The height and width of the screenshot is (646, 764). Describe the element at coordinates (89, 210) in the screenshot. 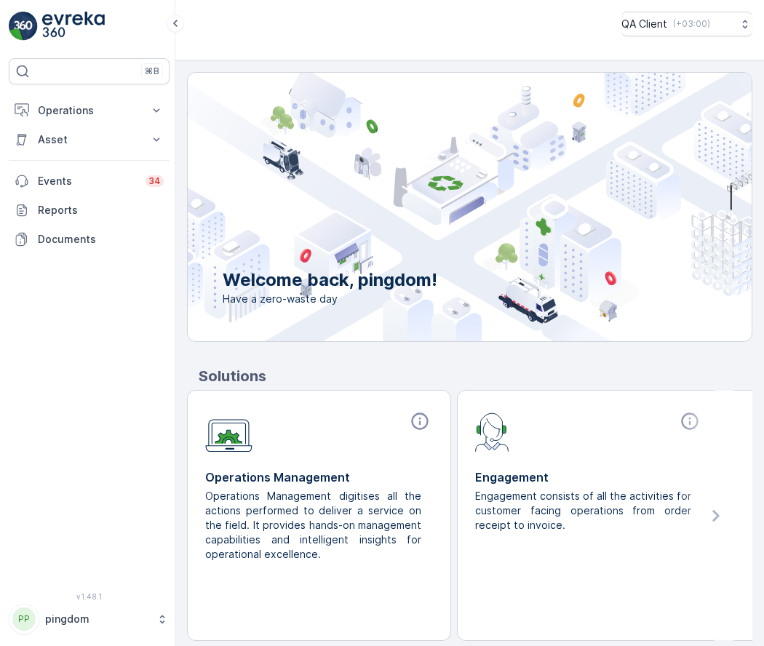

I see `a: Reports` at that location.